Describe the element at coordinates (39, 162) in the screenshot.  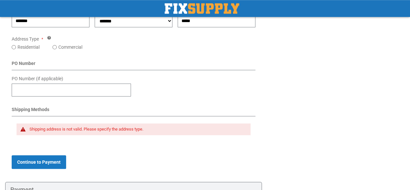
I see `span: Continue to Payment` at that location.